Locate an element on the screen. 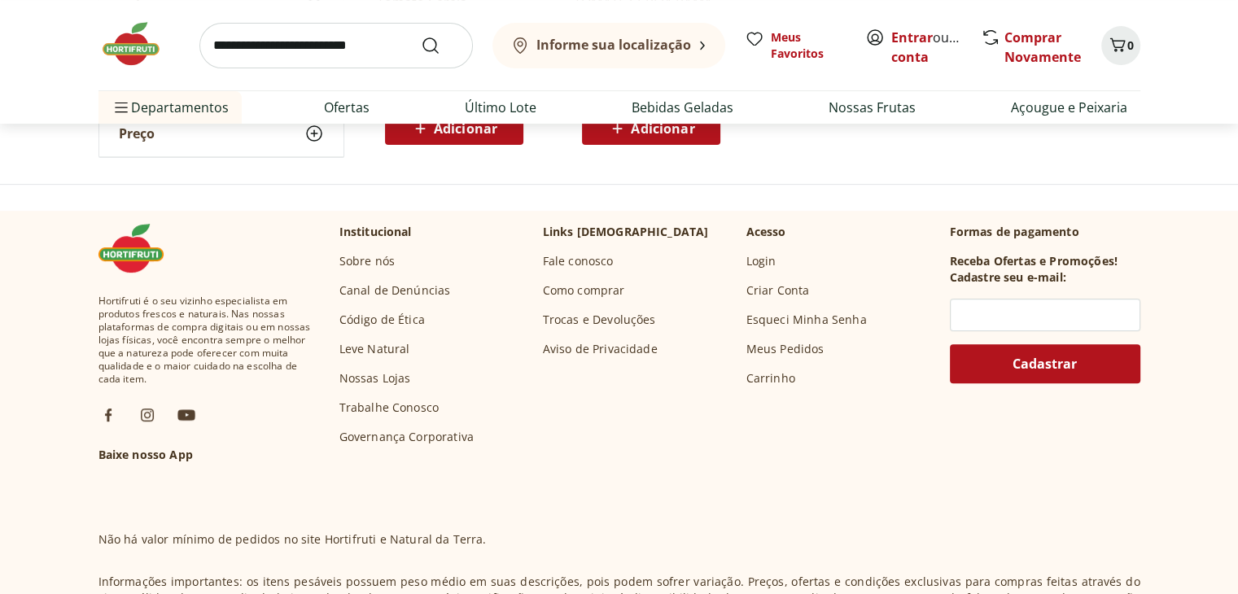 The width and height of the screenshot is (1238, 594). h3: Receba Ofertas e Promoções! is located at coordinates (1033, 261).